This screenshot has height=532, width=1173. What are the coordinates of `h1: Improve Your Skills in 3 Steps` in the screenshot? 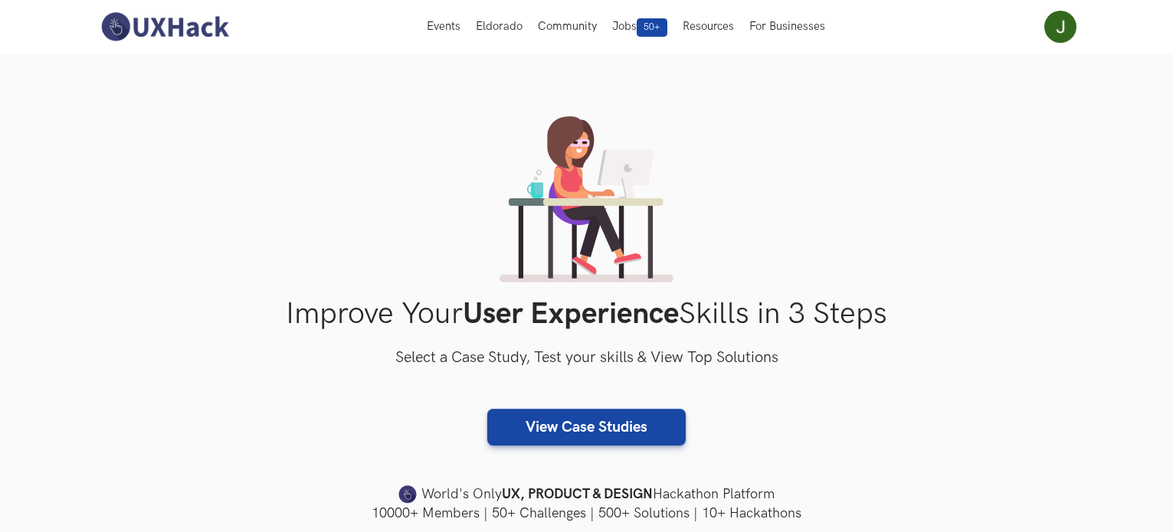 It's located at (587, 314).